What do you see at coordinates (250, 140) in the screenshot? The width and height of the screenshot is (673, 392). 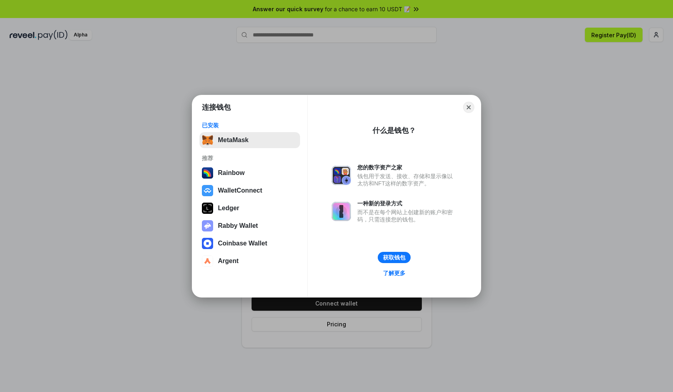 I see `button: MetaMask` at bounding box center [250, 140].